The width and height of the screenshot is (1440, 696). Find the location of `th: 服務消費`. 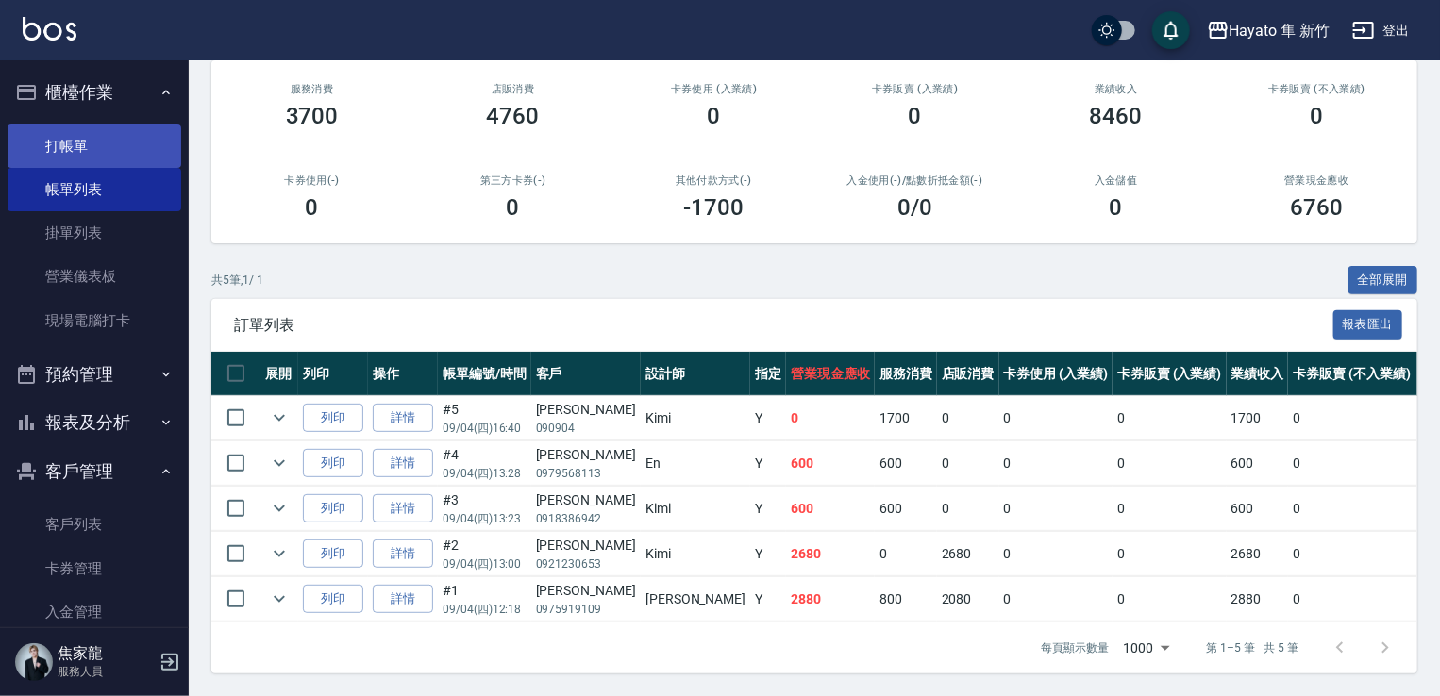

th: 服務消費 is located at coordinates (906, 374).